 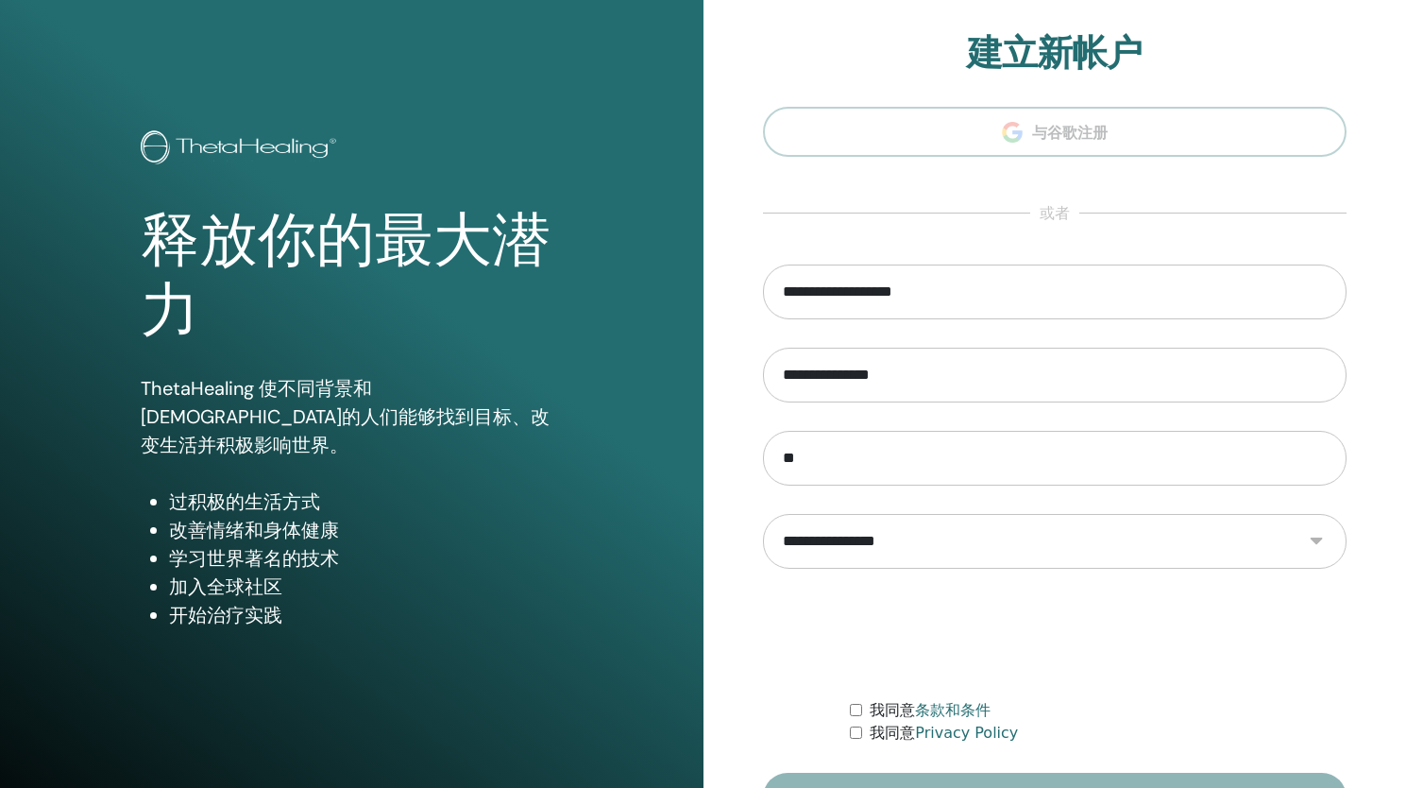 What do you see at coordinates (351, 276) in the screenshot?
I see `h1: 释放你的最大潜力` at bounding box center [351, 276].